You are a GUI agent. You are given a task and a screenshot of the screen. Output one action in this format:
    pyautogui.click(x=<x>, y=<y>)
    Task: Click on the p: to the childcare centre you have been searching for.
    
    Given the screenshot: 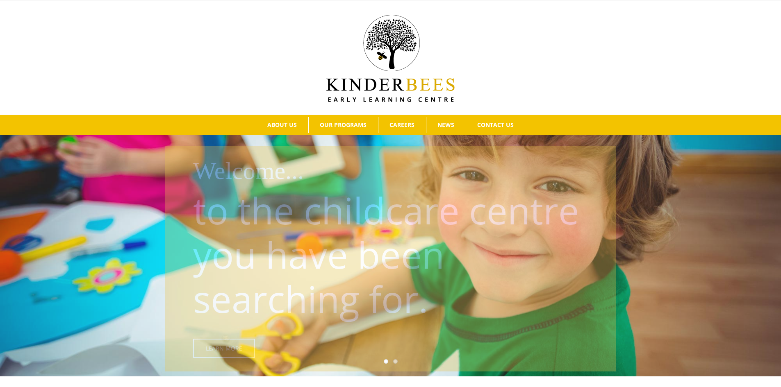 What is the action you would take?
    pyautogui.click(x=393, y=254)
    